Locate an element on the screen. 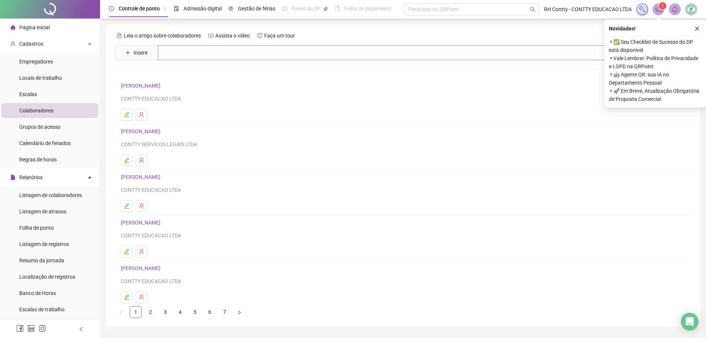 The height and width of the screenshot is (338, 706). span: Cadastros is located at coordinates (31, 44).